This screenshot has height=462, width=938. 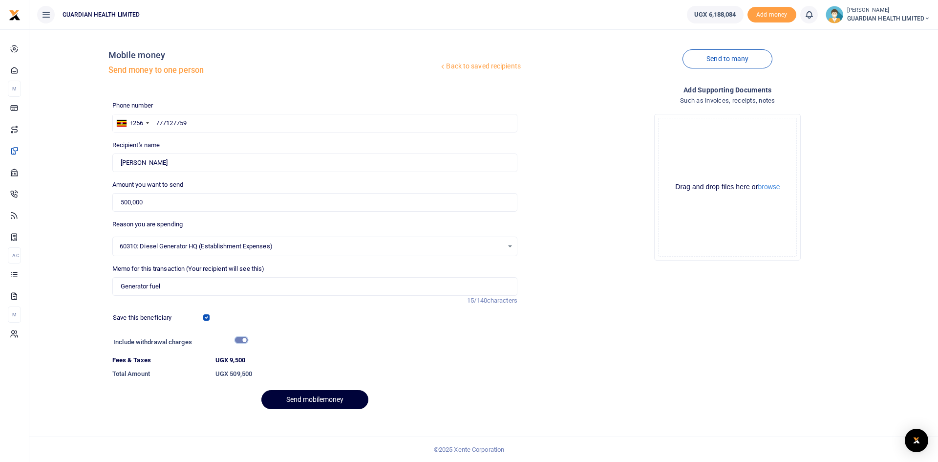 What do you see at coordinates (15, 15) in the screenshot?
I see `img: logo-small` at bounding box center [15, 15].